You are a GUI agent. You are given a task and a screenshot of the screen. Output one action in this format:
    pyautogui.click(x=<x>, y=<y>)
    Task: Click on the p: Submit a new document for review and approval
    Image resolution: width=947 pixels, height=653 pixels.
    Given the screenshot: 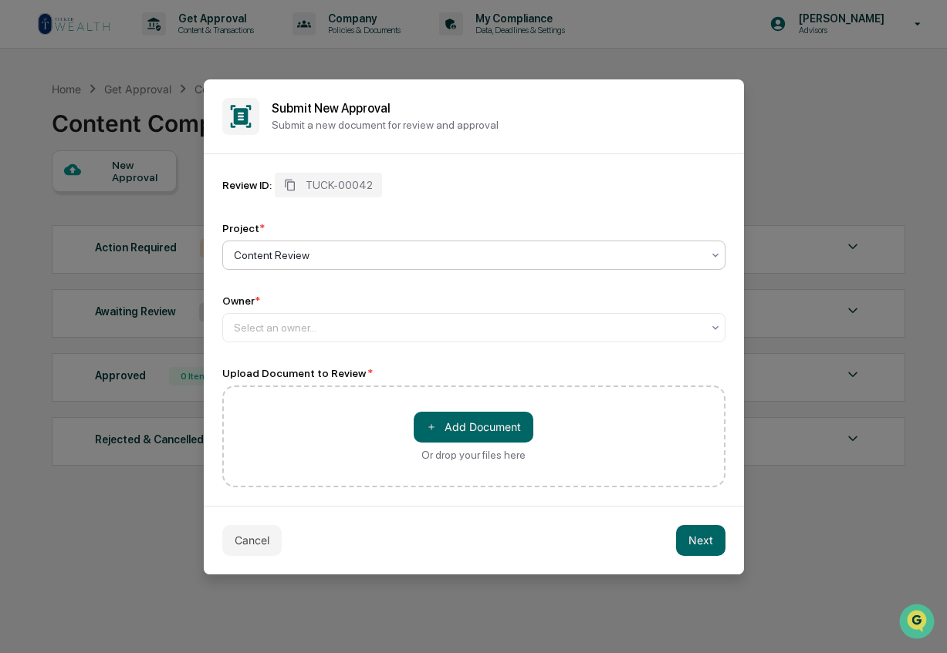 What is the action you would take?
    pyautogui.click(x=498, y=125)
    